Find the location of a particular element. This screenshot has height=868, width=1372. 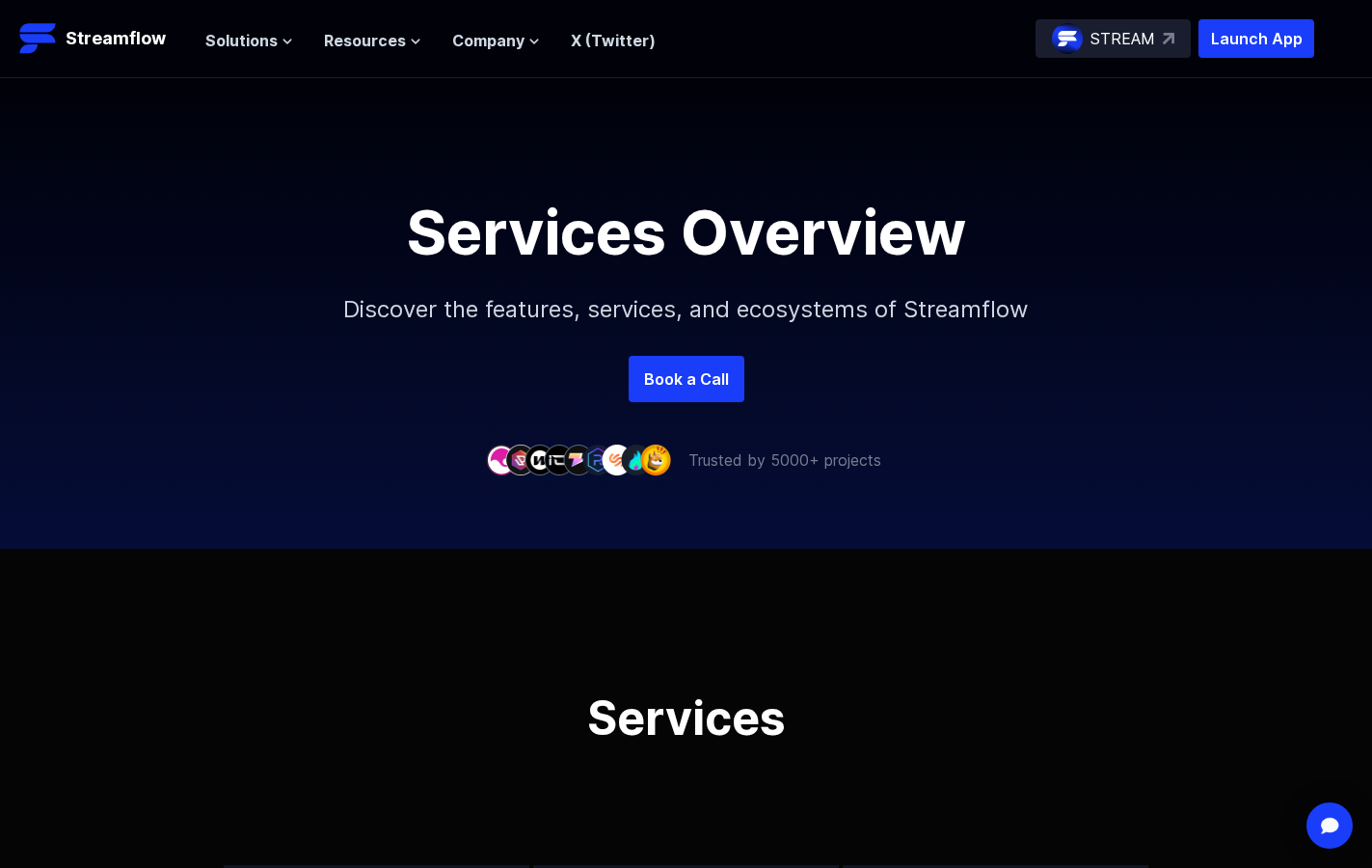

span: Company is located at coordinates (488, 41).